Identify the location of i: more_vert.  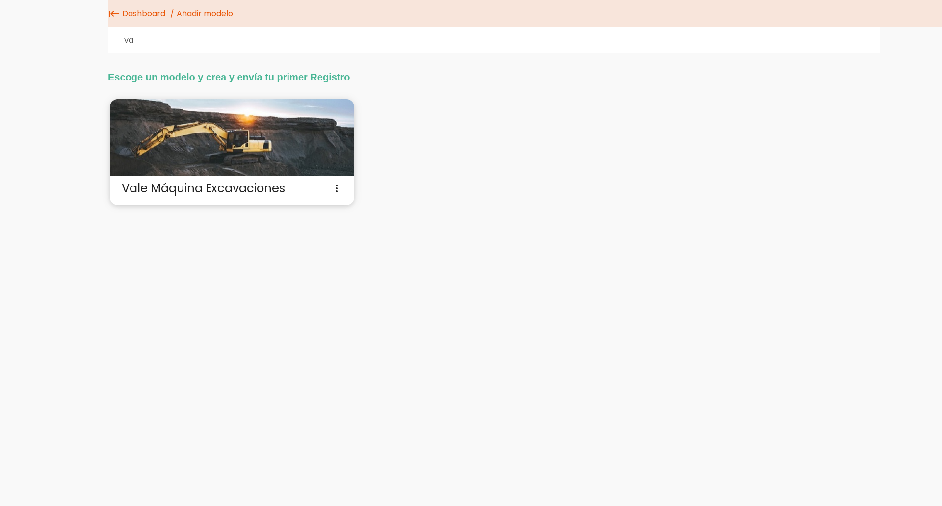
(337, 188).